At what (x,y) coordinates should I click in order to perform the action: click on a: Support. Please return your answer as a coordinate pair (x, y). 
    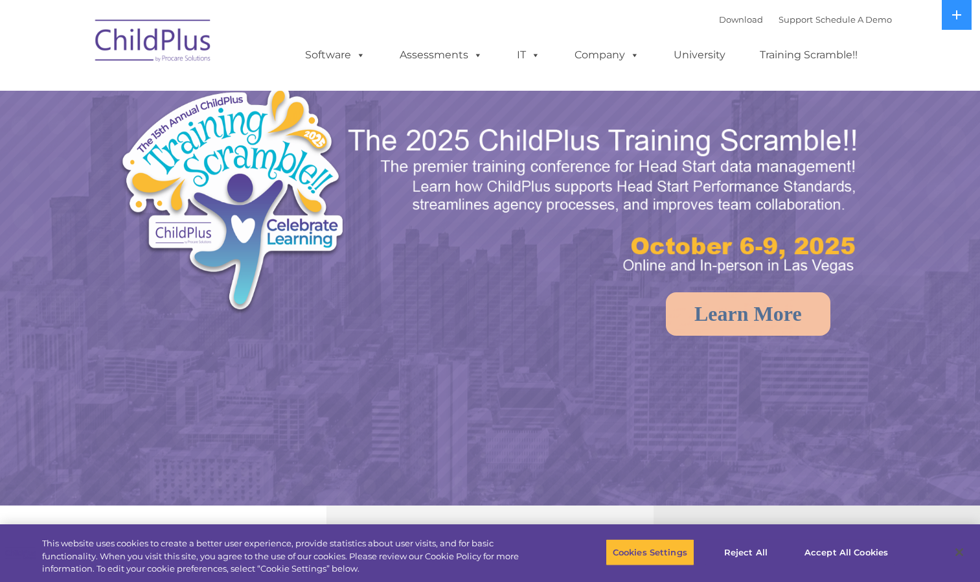
    Looking at the image, I should click on (796, 19).